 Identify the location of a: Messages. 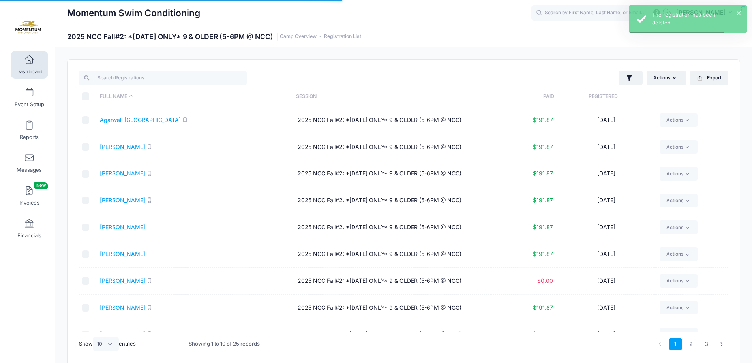
(29, 163).